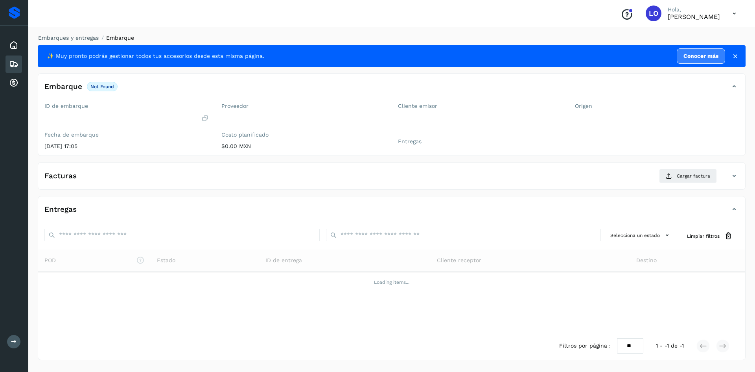  Describe the element at coordinates (392, 179) in the screenshot. I see `div: FacturasCargar factura` at that location.